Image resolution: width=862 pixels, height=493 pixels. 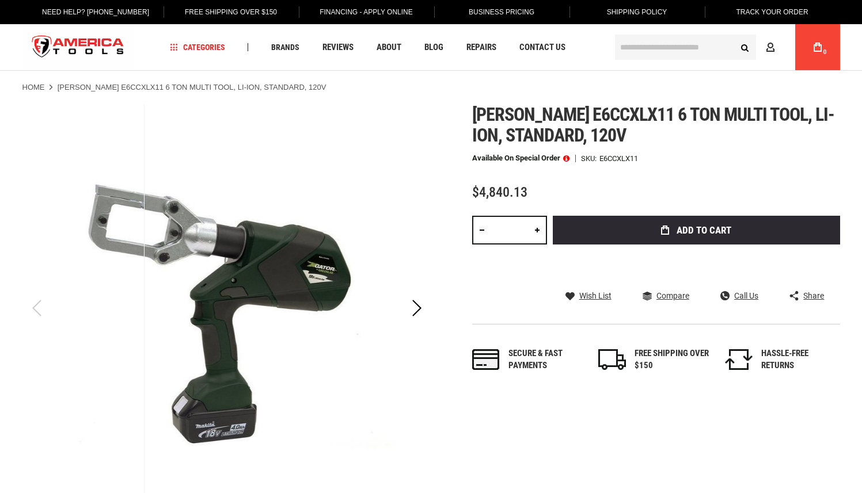 What do you see at coordinates (481, 47) in the screenshot?
I see `a: Repairs` at bounding box center [481, 47].